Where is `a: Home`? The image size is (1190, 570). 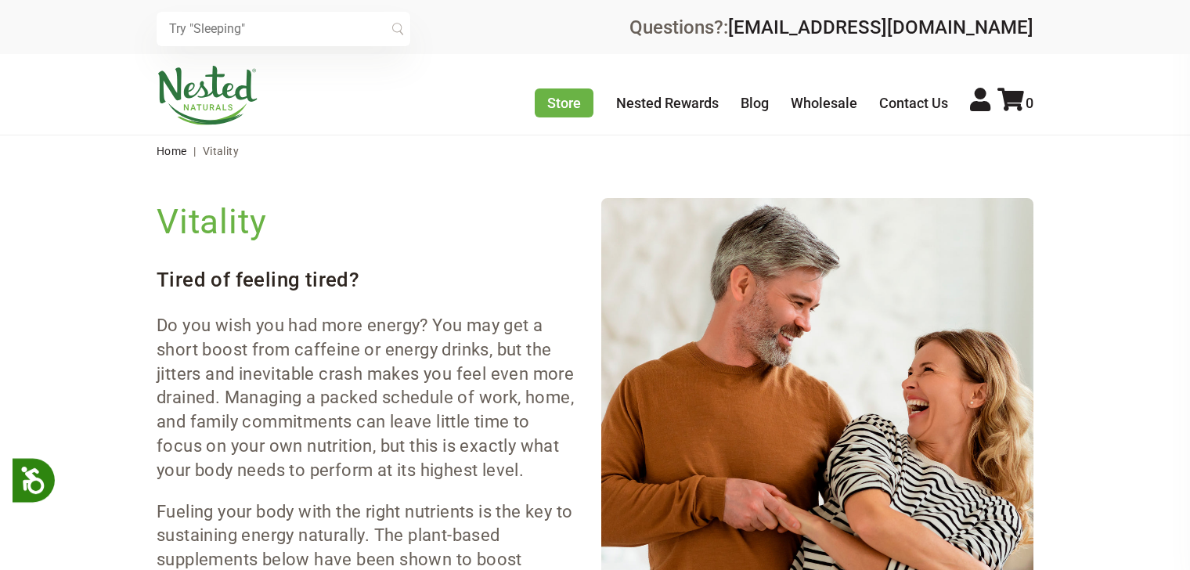
a: Home is located at coordinates (172, 151).